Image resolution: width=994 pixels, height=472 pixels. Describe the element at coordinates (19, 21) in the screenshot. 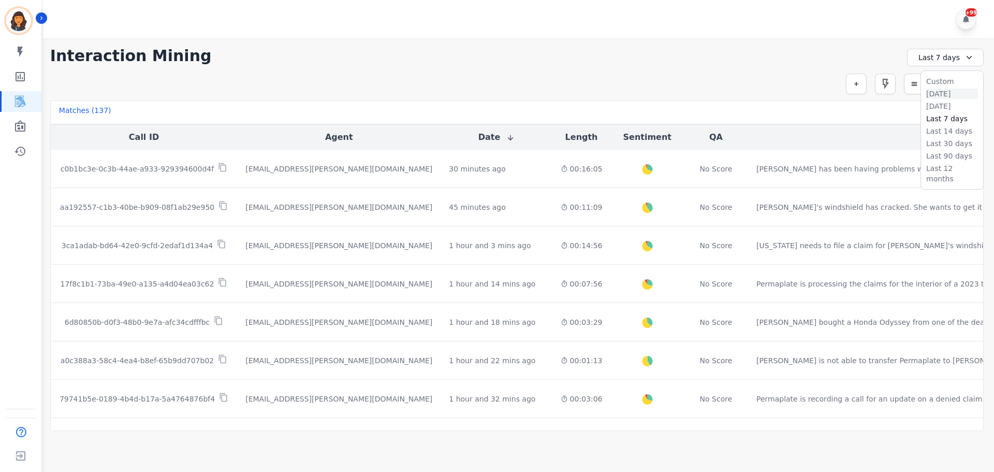

I see `img: Bordered avatar` at that location.